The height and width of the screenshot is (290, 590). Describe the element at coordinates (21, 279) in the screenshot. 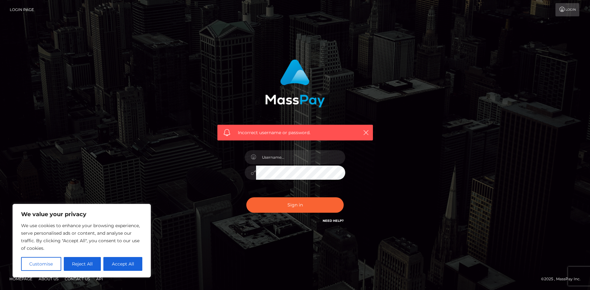

I see `a: Homepage` at that location.